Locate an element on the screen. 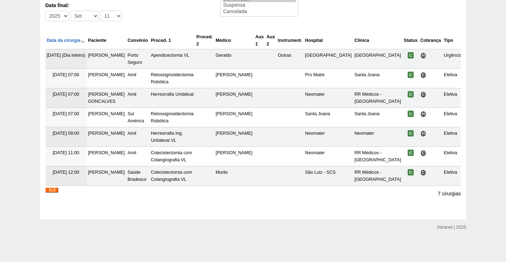  p: 7 cirurgias is located at coordinates (449, 194).